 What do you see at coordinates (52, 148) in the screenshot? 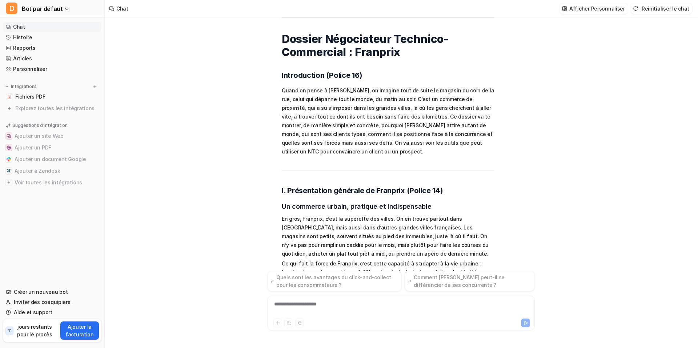
I see `button: Add a public chat linkAjouter un PDF` at bounding box center [52, 148].